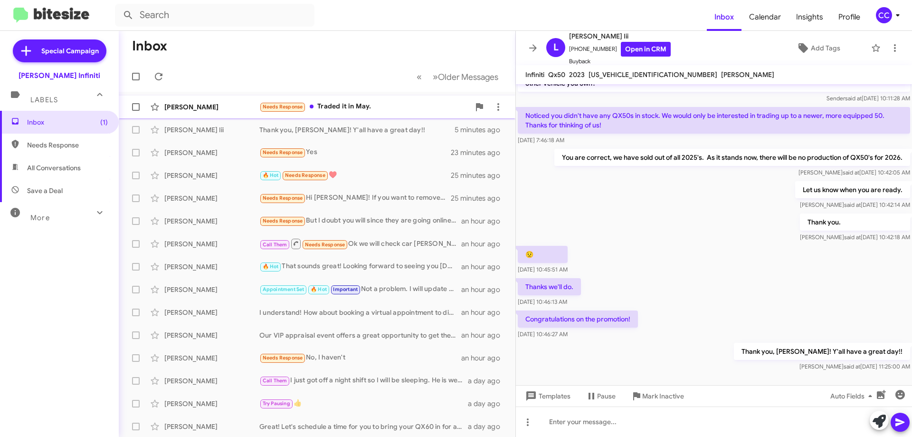  What do you see at coordinates (853, 396) in the screenshot?
I see `button: Auto Fields` at bounding box center [853, 396].